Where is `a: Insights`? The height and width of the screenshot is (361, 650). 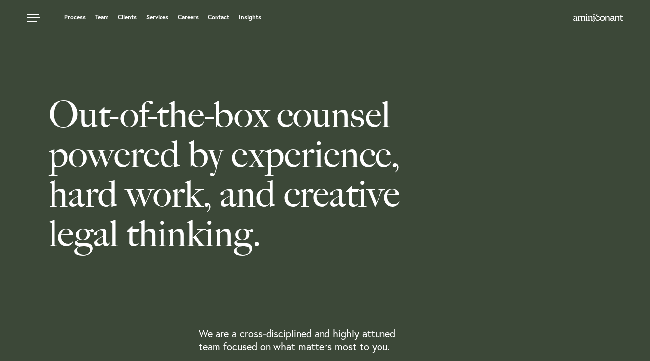 a: Insights is located at coordinates (250, 17).